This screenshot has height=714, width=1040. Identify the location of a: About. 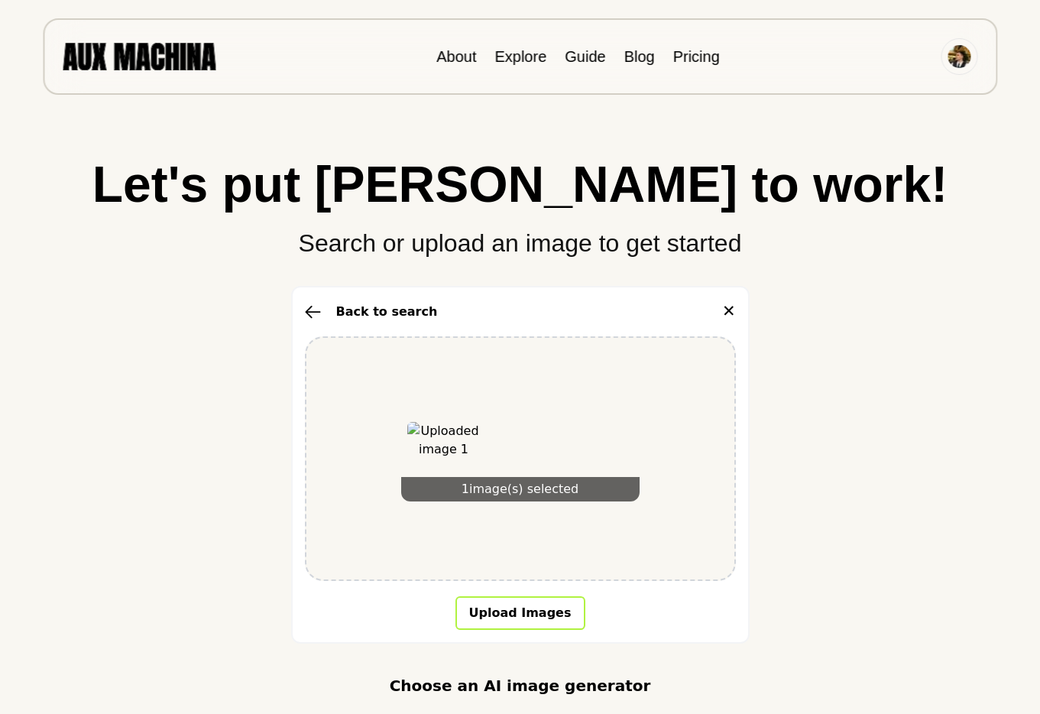
(456, 57).